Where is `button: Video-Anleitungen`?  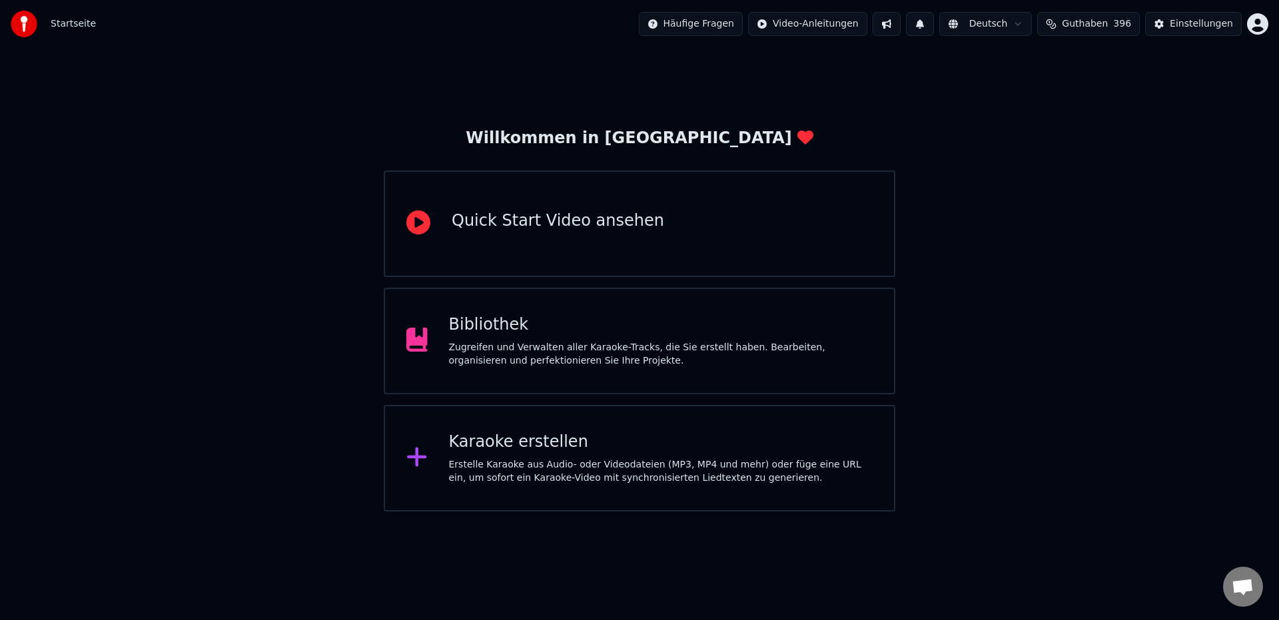 button: Video-Anleitungen is located at coordinates (808, 24).